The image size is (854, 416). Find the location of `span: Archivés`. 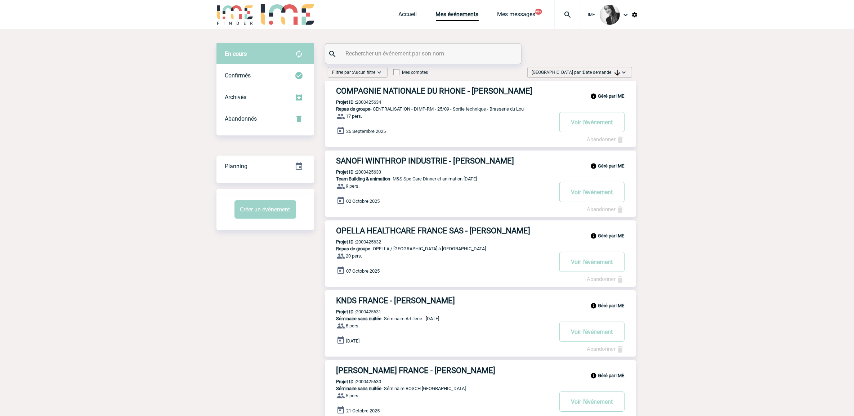

span: Archivés is located at coordinates (236, 97).